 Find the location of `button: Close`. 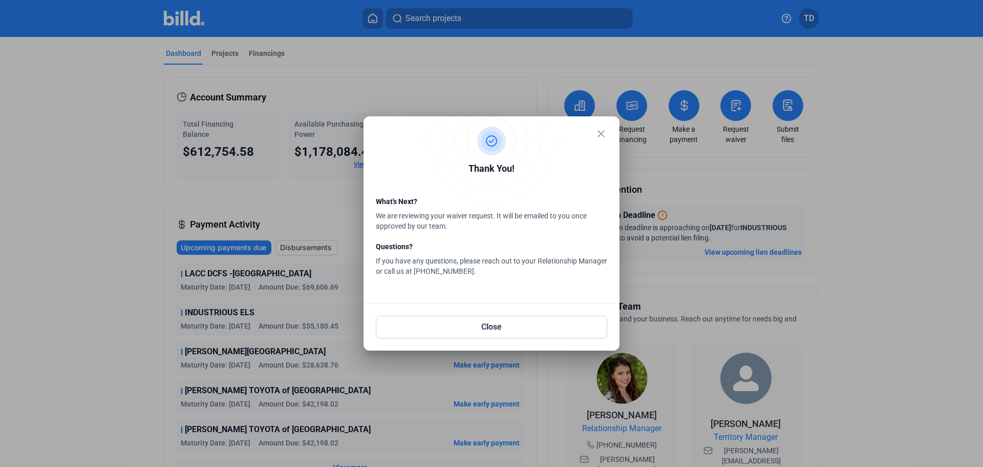

button: Close is located at coordinates (492, 327).